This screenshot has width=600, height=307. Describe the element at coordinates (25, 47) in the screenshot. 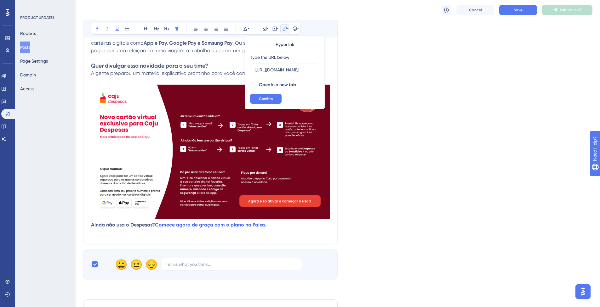

I see `button: Posts` at that location.